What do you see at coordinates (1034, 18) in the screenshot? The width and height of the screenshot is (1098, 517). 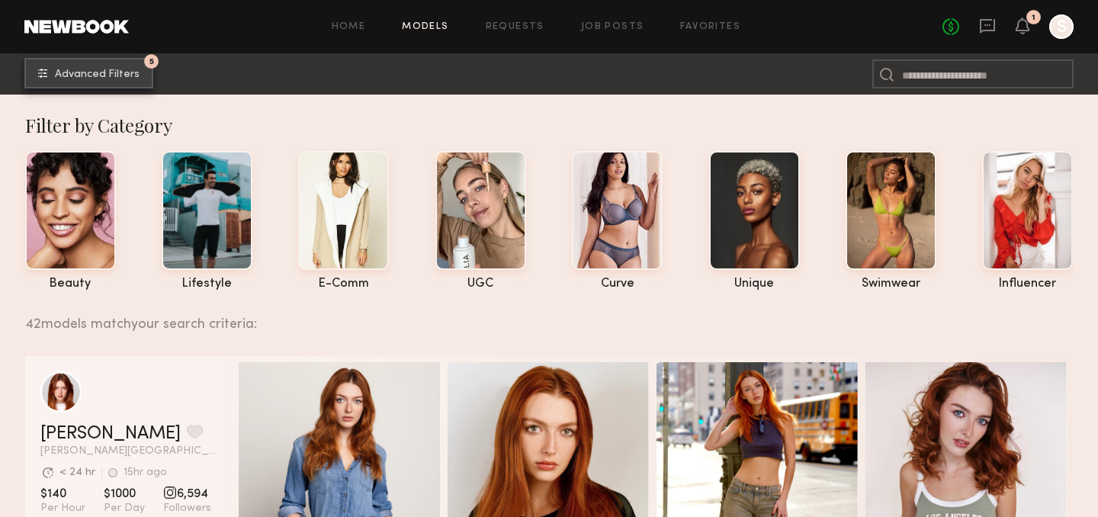 I see `div: 1` at bounding box center [1034, 18].